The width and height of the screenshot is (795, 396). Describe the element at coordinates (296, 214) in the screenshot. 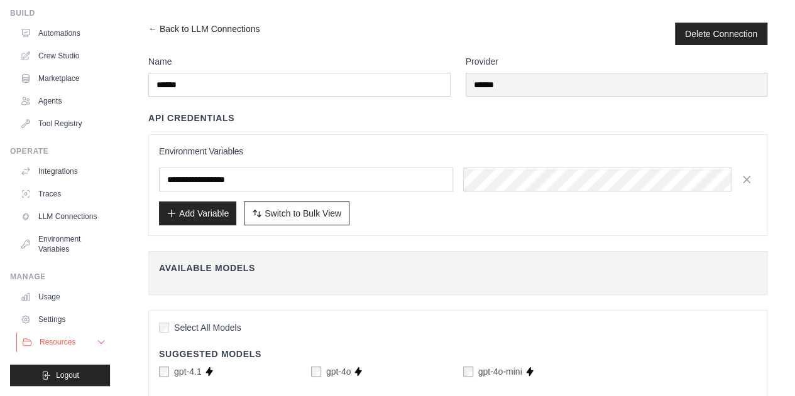

I see `button: Switch to Bulk View` at that location.